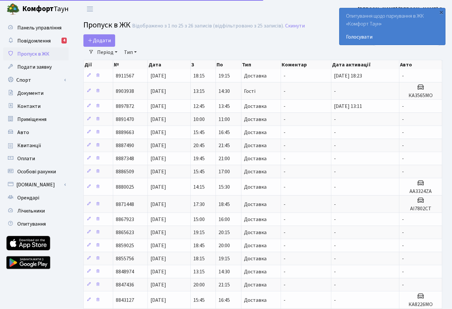  I want to click on a: Опитування, so click(36, 224).